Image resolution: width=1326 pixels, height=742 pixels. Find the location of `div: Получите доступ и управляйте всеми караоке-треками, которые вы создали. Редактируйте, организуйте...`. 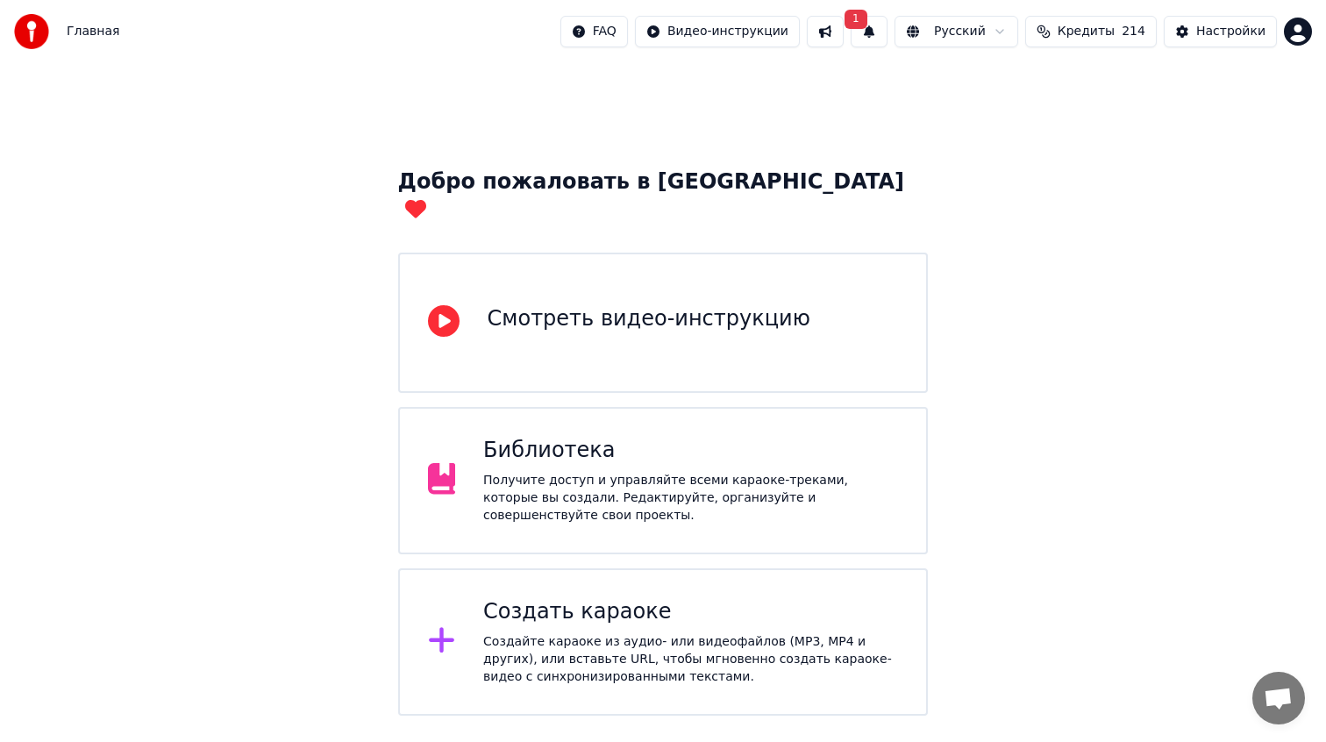

div: Получите доступ и управляйте всеми караоке-треками, которые вы создали. Редактируйте, организуйте... is located at coordinates (690, 498).